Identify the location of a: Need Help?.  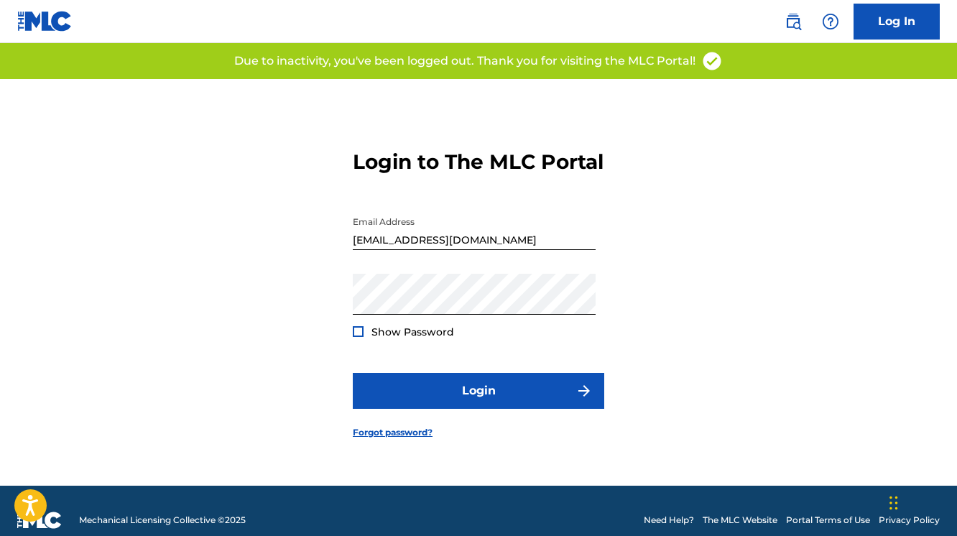
(669, 520).